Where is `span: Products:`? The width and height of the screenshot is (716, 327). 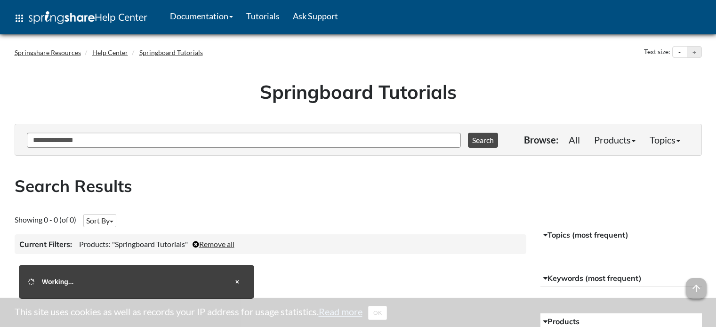 span: Products: is located at coordinates (95, 244).